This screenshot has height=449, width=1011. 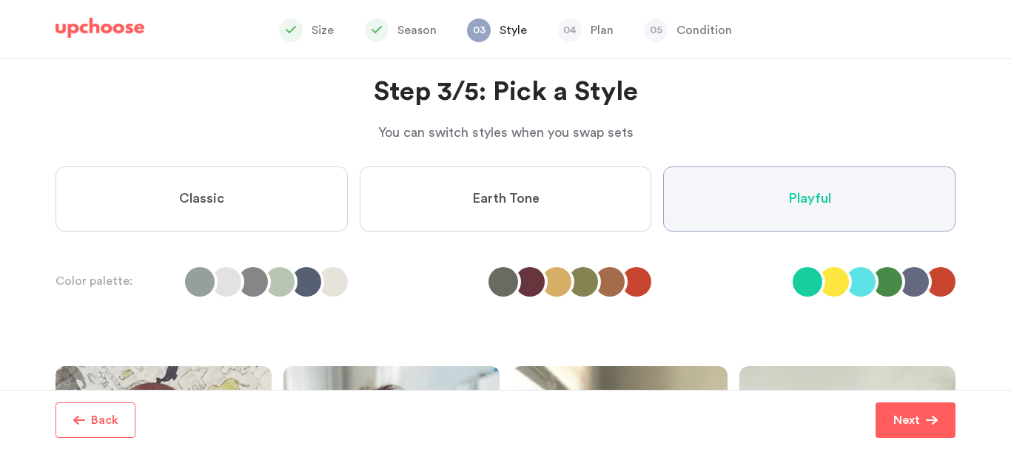 What do you see at coordinates (602, 30) in the screenshot?
I see `p: Plan` at bounding box center [602, 30].